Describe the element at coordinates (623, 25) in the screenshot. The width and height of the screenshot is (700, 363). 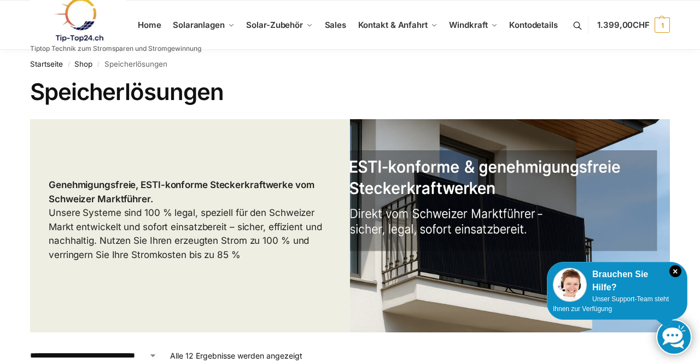
I see `span: 1.399,00` at that location.